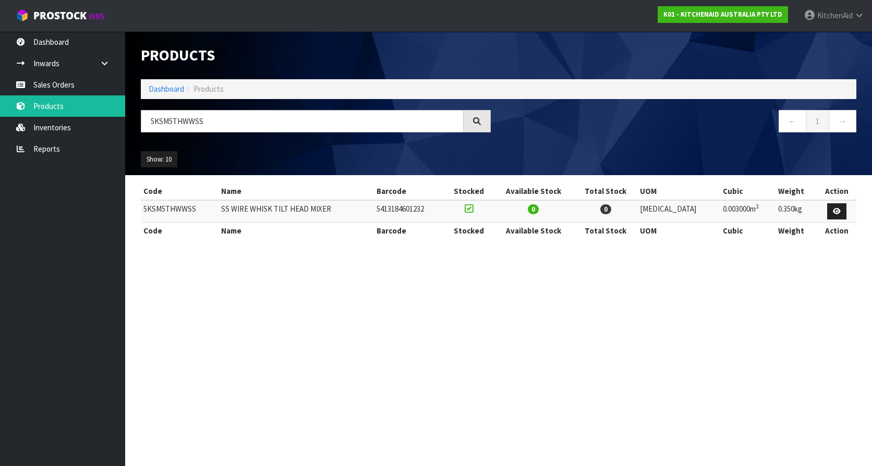  I want to click on button: Show: 10, so click(159, 160).